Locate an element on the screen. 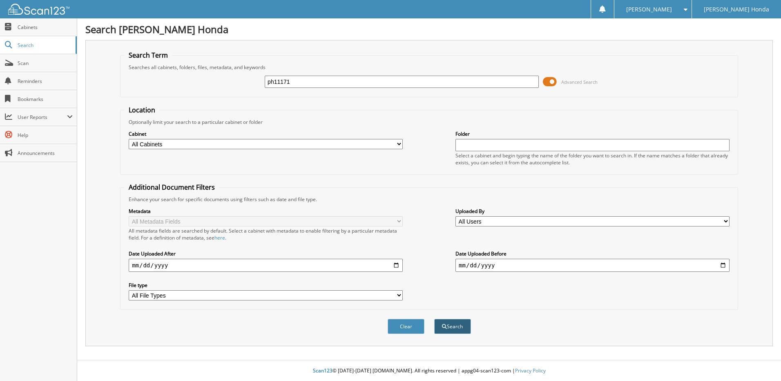  a: Privacy Policy is located at coordinates (530, 370).